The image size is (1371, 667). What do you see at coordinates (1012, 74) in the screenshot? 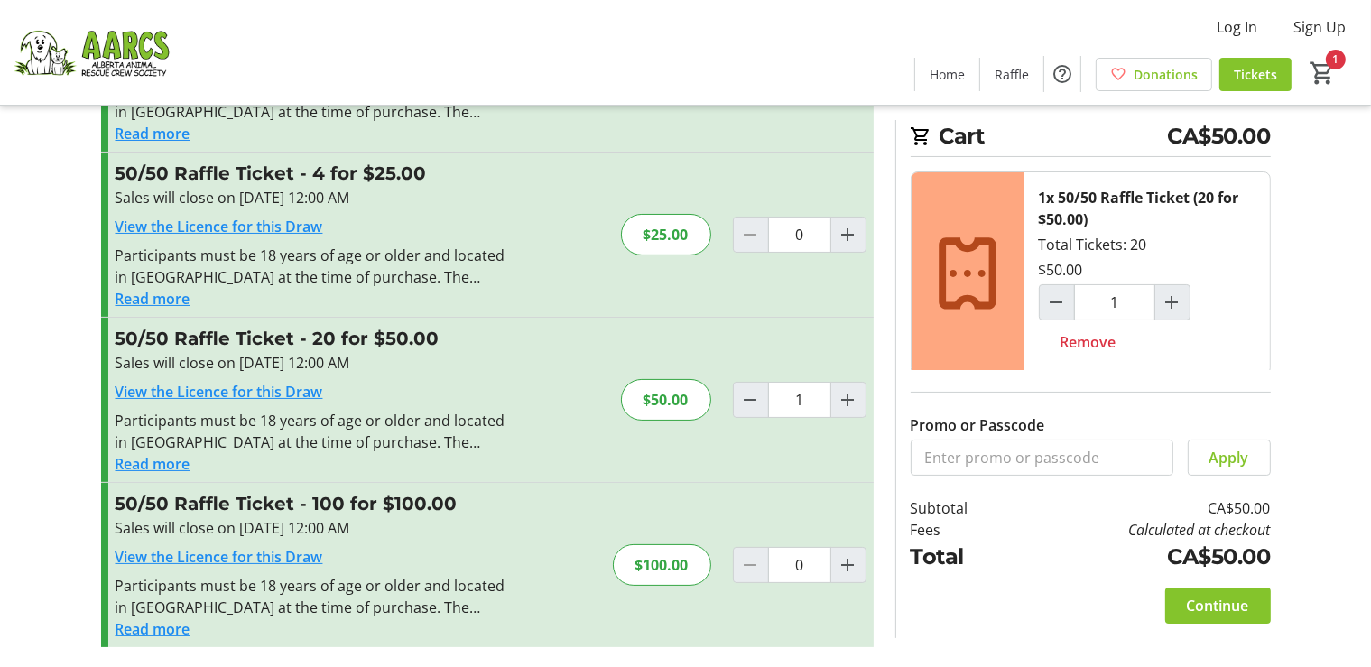
I see `span: Raffle` at bounding box center [1012, 74].